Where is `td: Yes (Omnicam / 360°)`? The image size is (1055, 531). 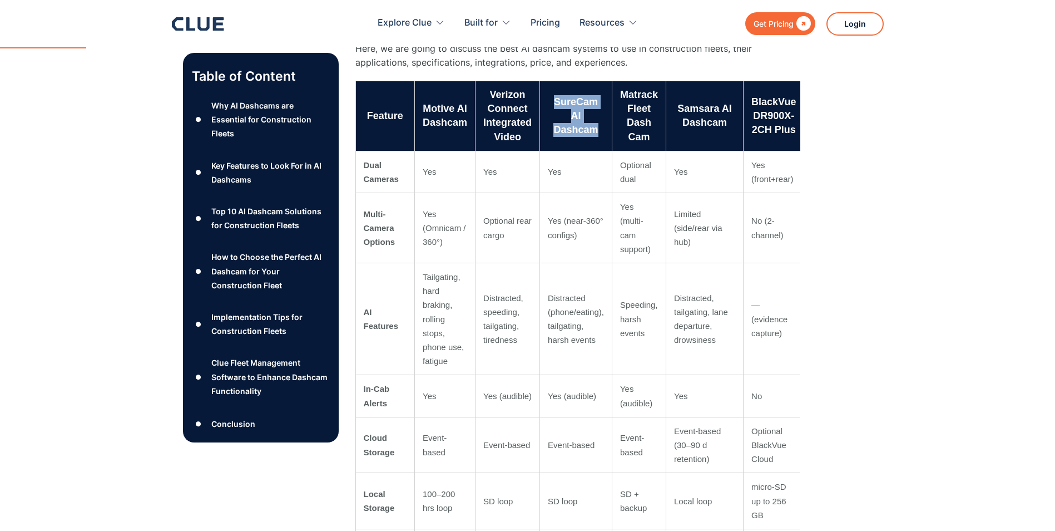 td: Yes (Omnicam / 360°) is located at coordinates (445, 228).